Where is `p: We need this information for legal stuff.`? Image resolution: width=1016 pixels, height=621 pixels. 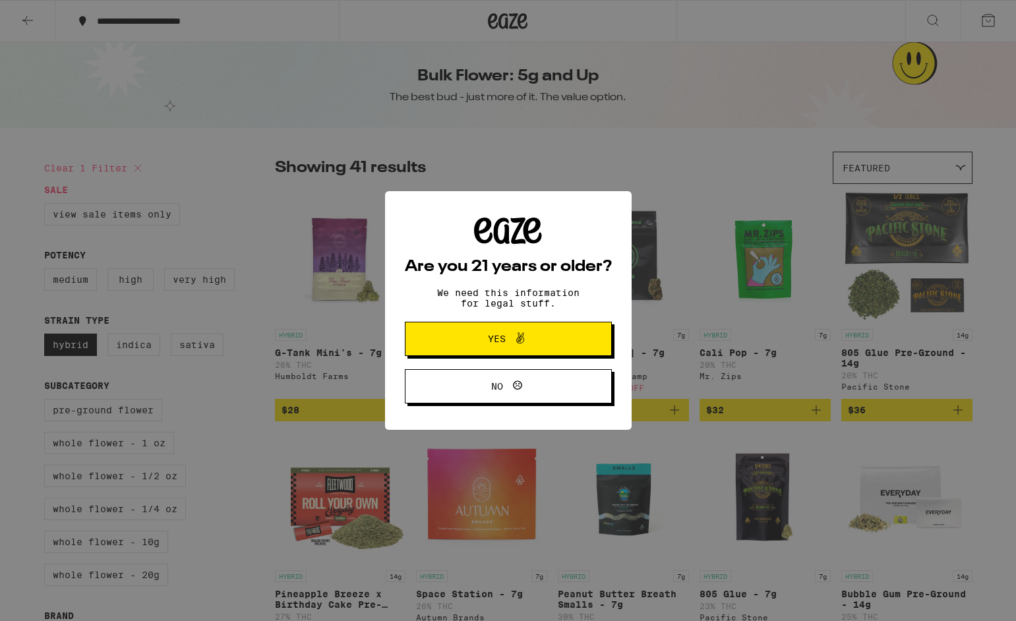 p: We need this information for legal stuff. is located at coordinates (508, 298).